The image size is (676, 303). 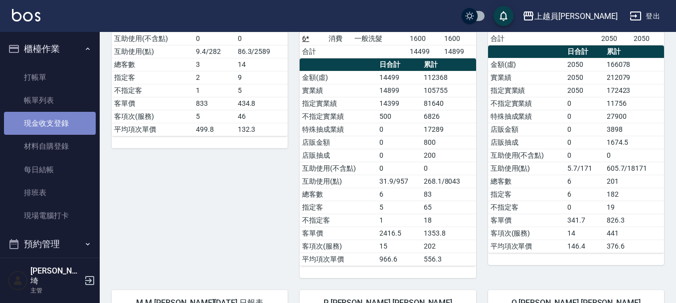 What do you see at coordinates (449, 77) in the screenshot?
I see `td: 112368` at bounding box center [449, 77].